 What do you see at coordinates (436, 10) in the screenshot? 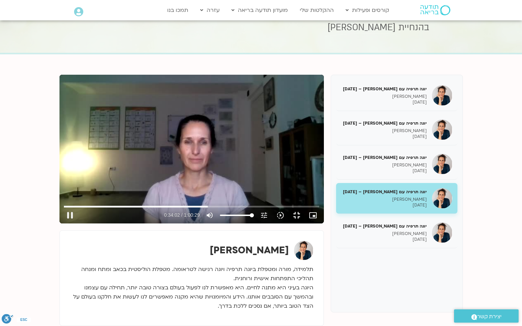
I see `img: תודעה בריאה` at bounding box center [436, 10].